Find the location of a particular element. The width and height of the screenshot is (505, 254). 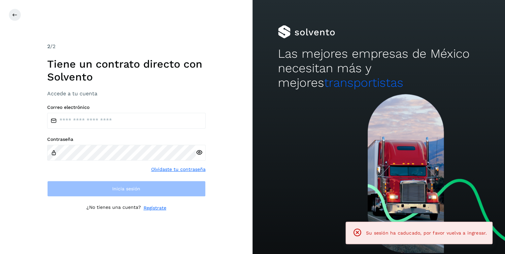

h1: Tiene un contrato directo con Solvento is located at coordinates (126, 70).